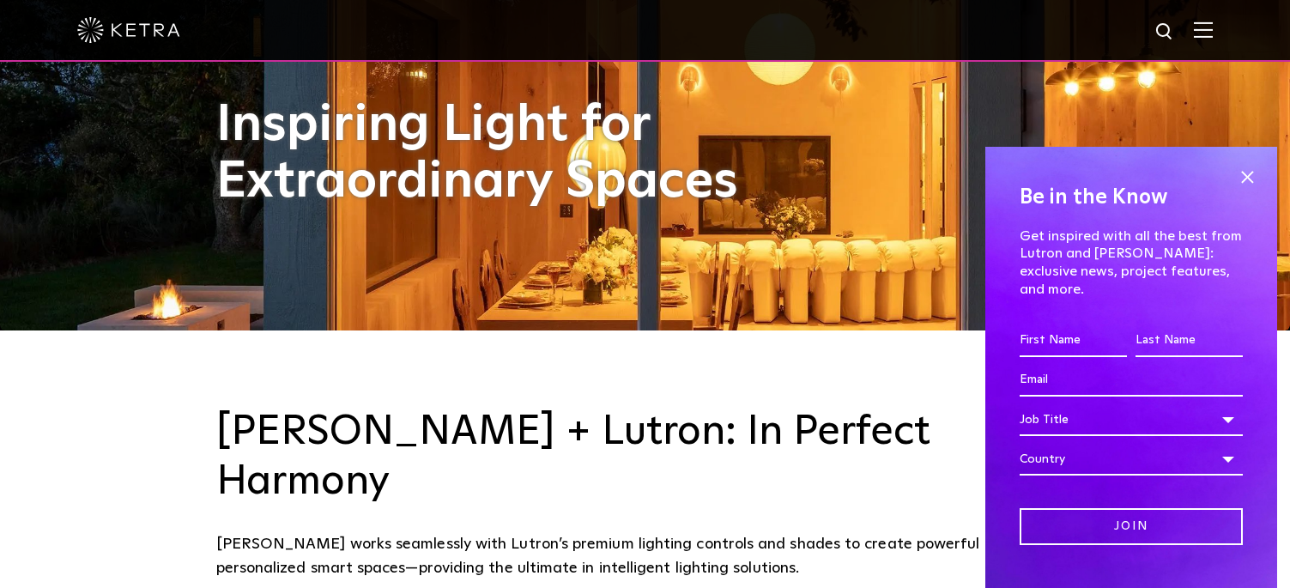 Image resolution: width=1290 pixels, height=588 pixels. I want to click on input: First Name, so click(1073, 341).